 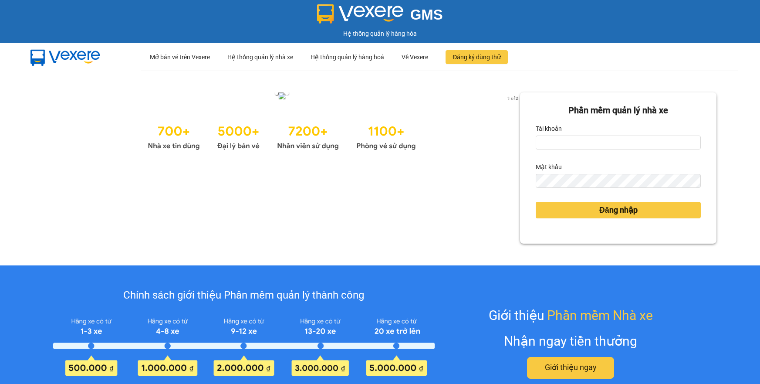 What do you see at coordinates (600, 315) in the screenshot?
I see `span: Phần mềm Nhà xe` at bounding box center [600, 315].